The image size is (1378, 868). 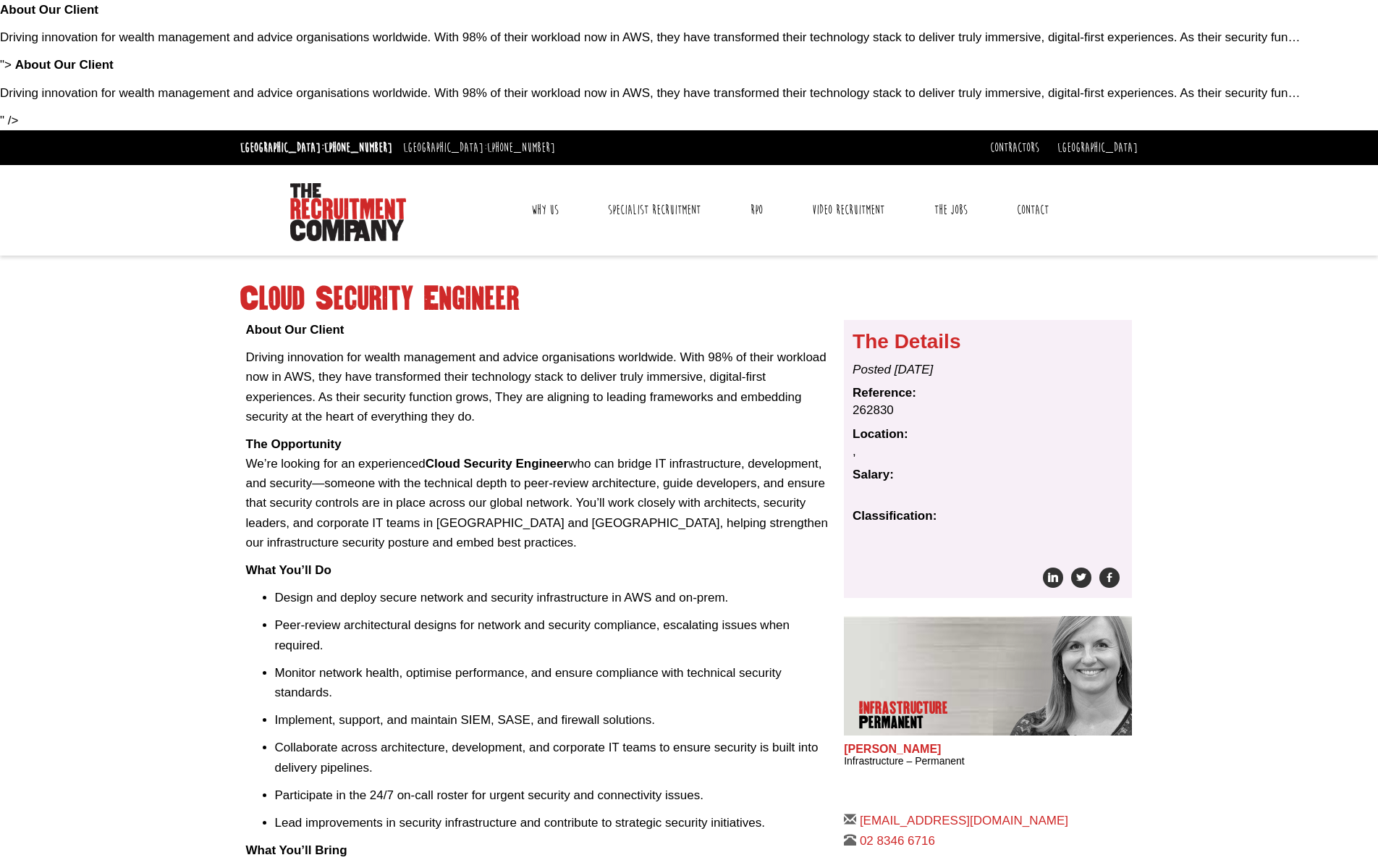 What do you see at coordinates (1063, 675) in the screenshot?
I see `img: Amanda Evans's Our Infrastructure Permanent` at bounding box center [1063, 675].